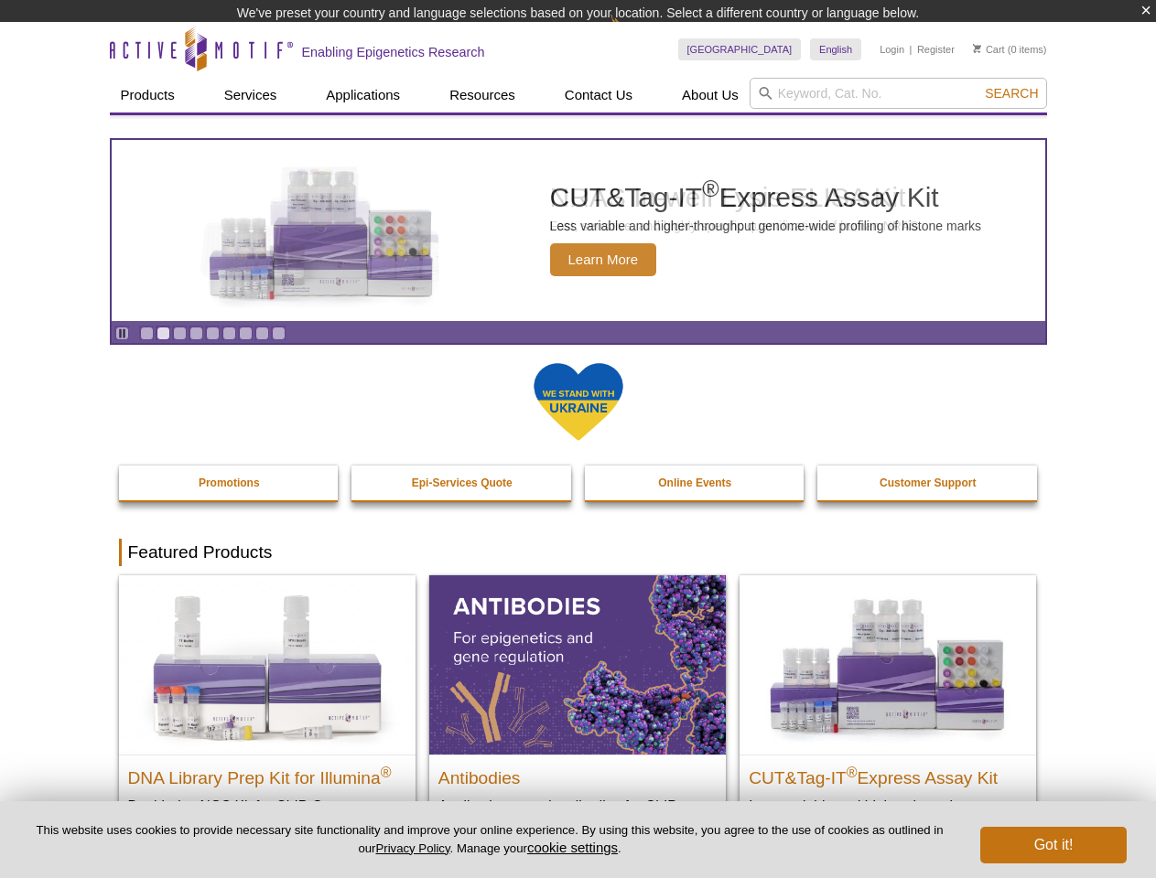  I want to click on a: Privacy Policy, so click(412, 848).